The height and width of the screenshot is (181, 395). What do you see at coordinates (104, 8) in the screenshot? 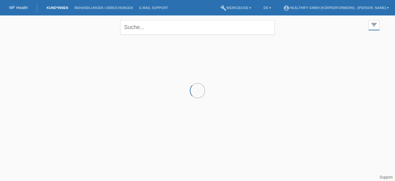
I see `a: Behandlungen / Abbuchungen` at bounding box center [104, 8].